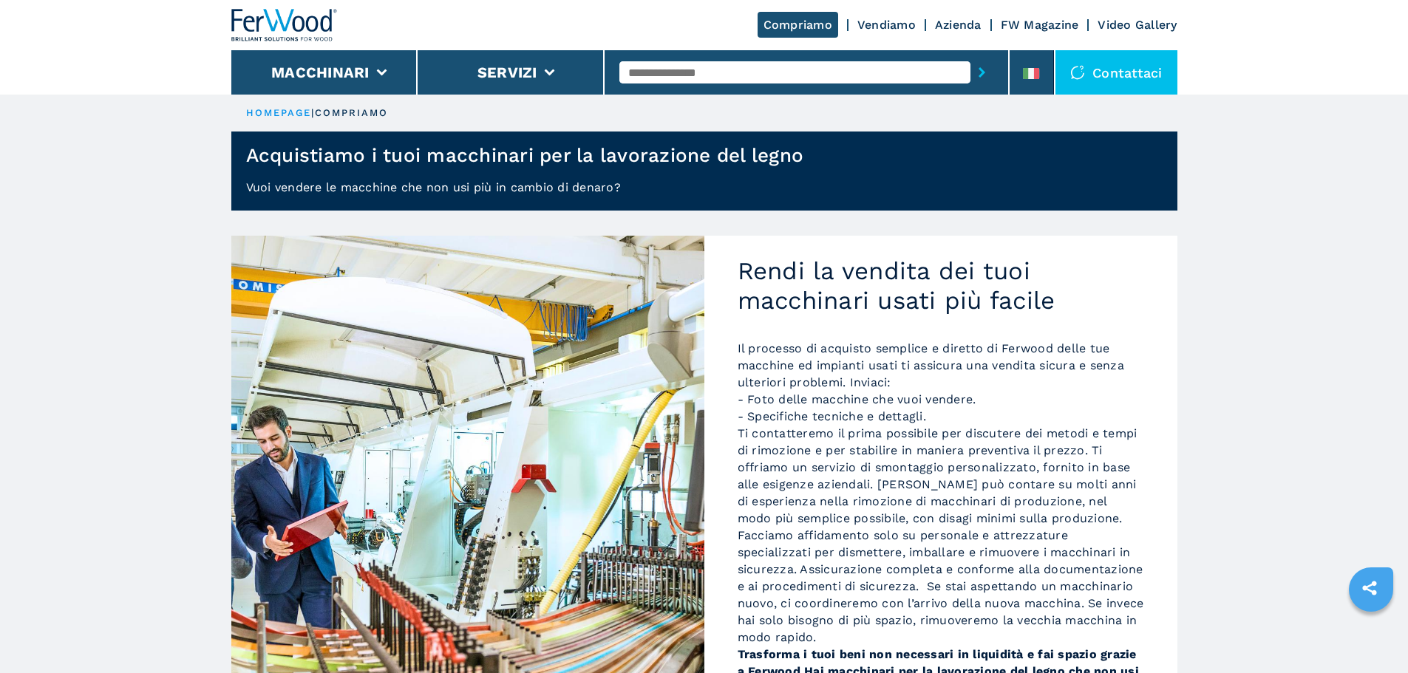 This screenshot has width=1408, height=673. What do you see at coordinates (285, 25) in the screenshot?
I see `img: Ferwood` at bounding box center [285, 25].